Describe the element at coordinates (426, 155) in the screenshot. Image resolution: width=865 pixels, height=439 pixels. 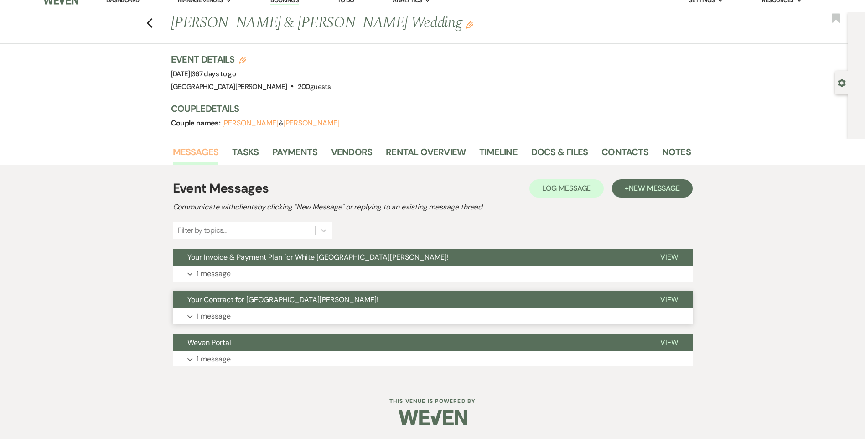
I see `a: Rental Overview` at that location.